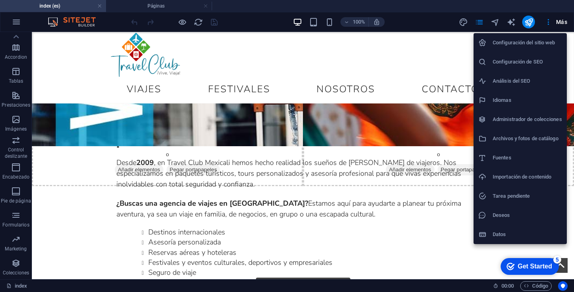  What do you see at coordinates (407, 126) in the screenshot?
I see `div: Suelta el contenido aquí` at bounding box center [407, 126].